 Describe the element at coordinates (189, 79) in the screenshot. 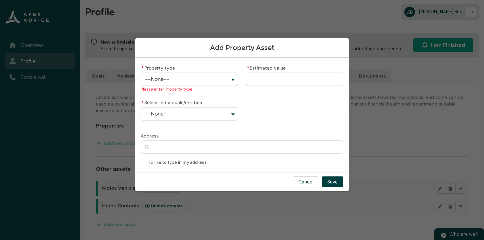

I see `button: Property type` at that location.